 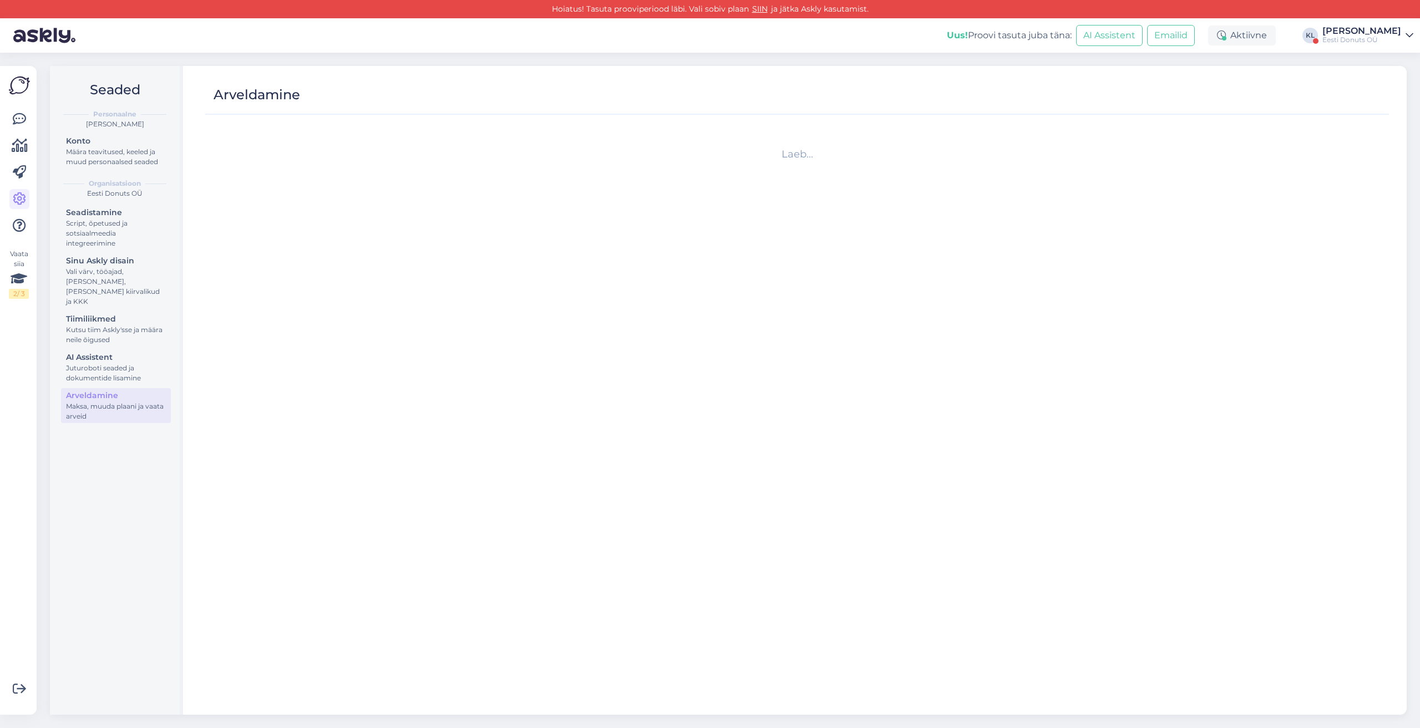 I want to click on div: Maksa, muuda plaani ja vaata arveid, so click(x=116, y=412).